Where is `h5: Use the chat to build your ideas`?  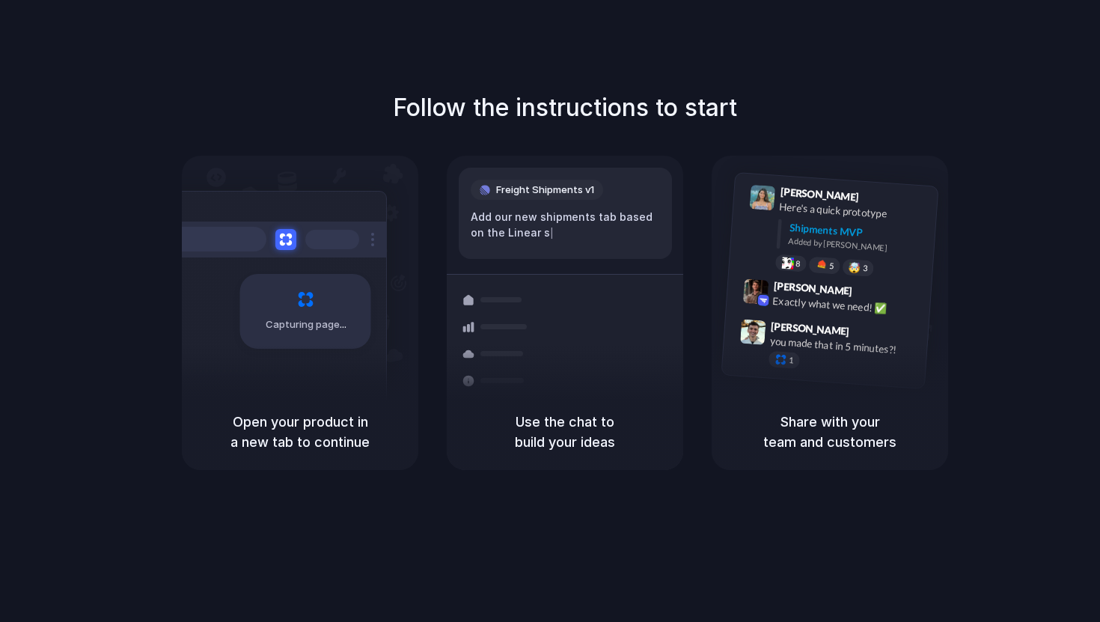
h5: Use the chat to build your ideas is located at coordinates (565, 432).